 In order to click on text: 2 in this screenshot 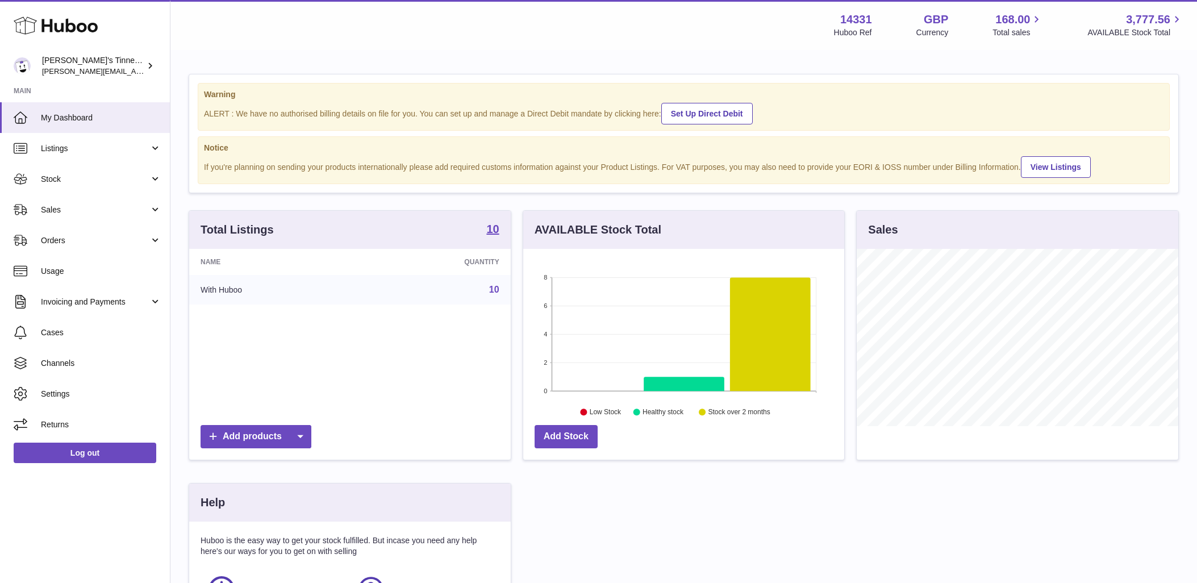, I will do `click(545, 362)`.